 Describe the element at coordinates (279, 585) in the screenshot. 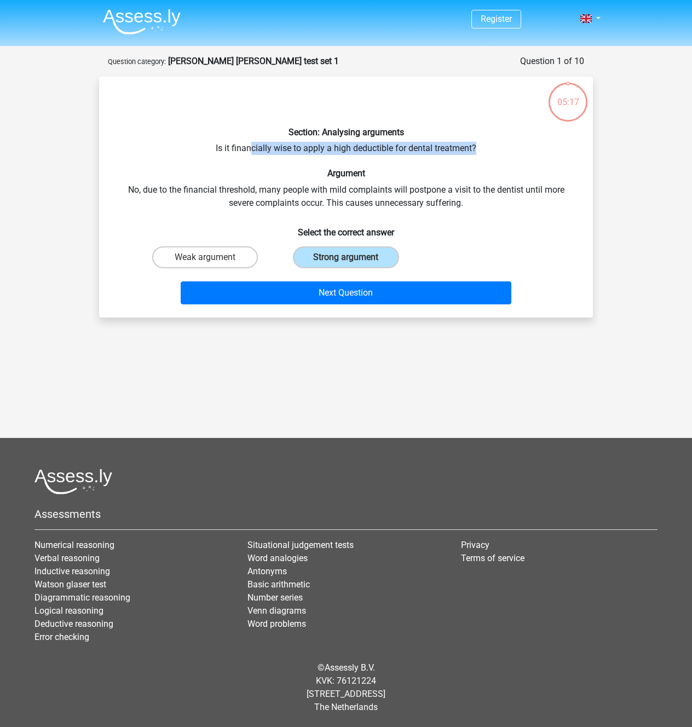

I see `a: Basic arithmetic` at that location.